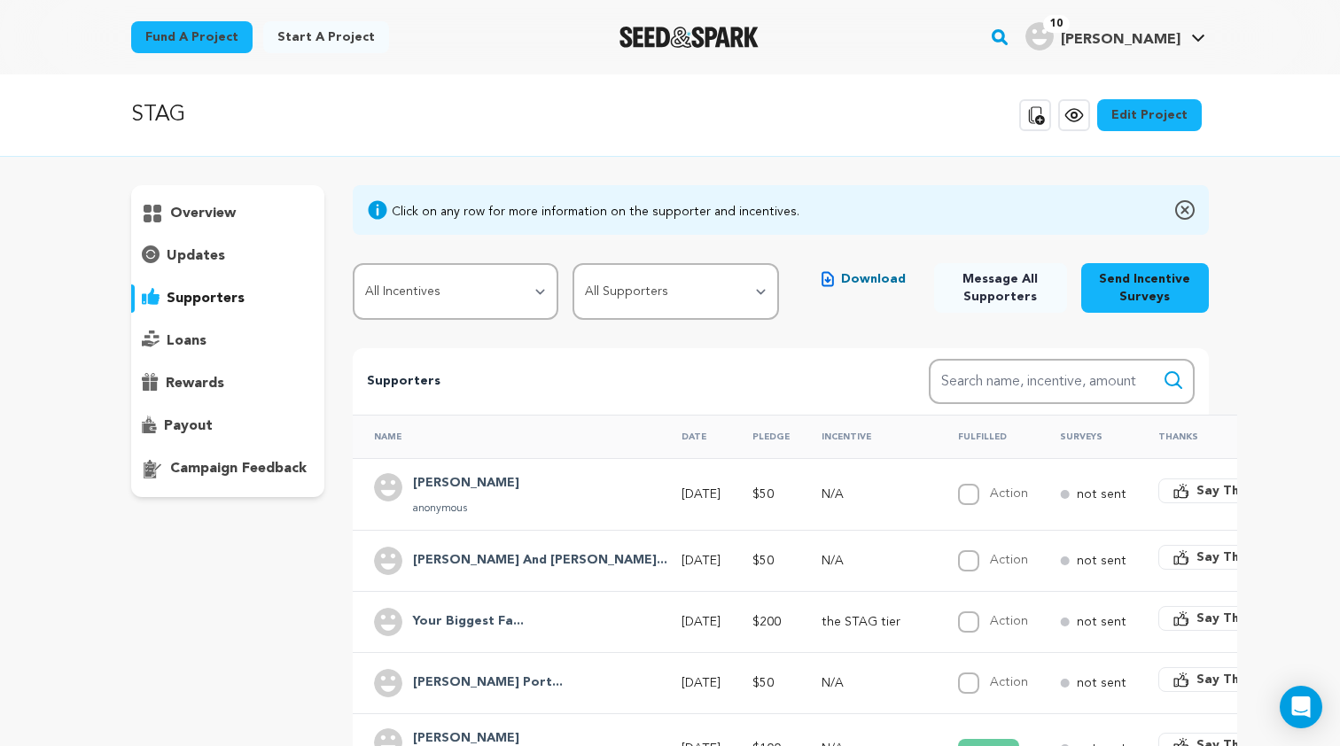 The width and height of the screenshot is (1340, 746). Describe the element at coordinates (206, 299) in the screenshot. I see `p: supporters` at that location.